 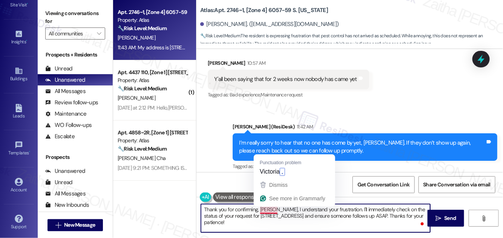 I want to click on div: Y'all been saying that for 2 weeks now nobody has came yet, so click(x=285, y=79).